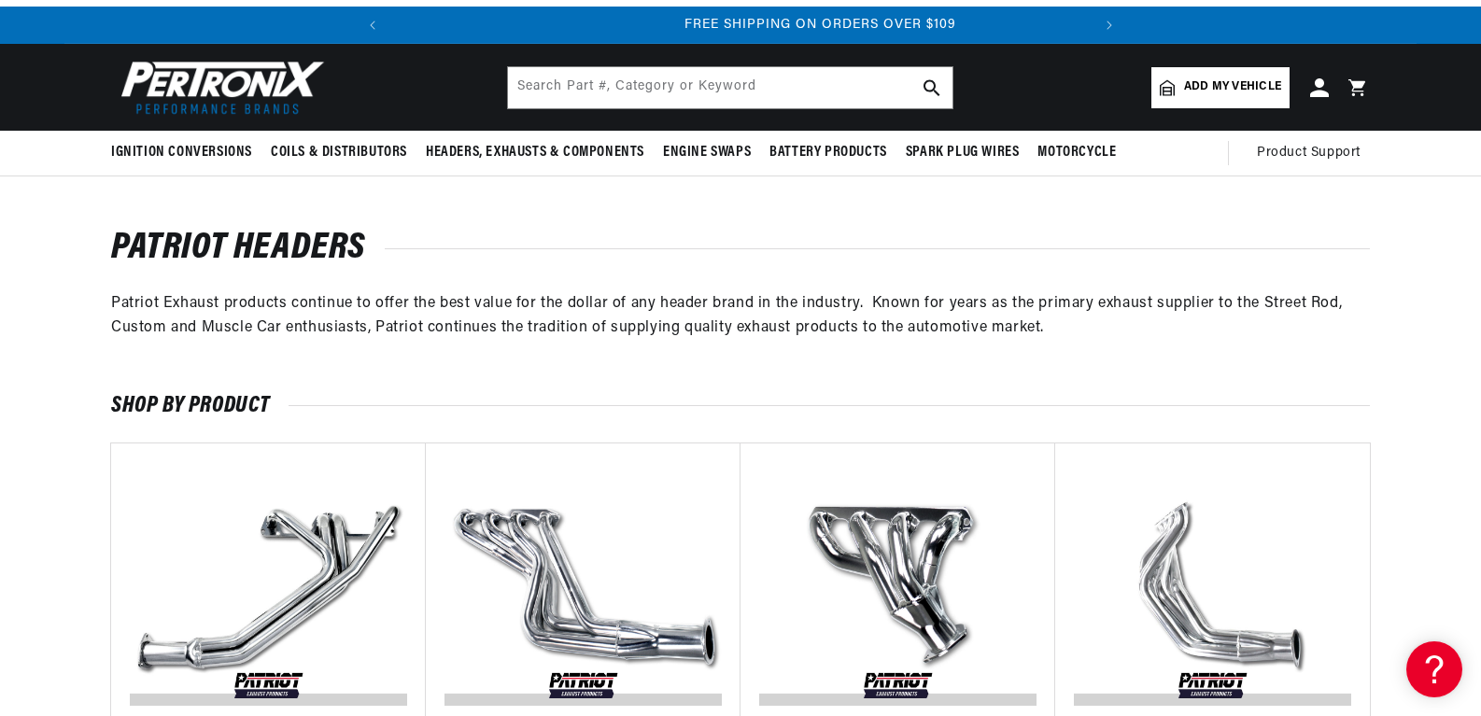  What do you see at coordinates (820, 24) in the screenshot?
I see `span: FREE SHIPPING ON ORDERS OVER $109` at bounding box center [820, 24].